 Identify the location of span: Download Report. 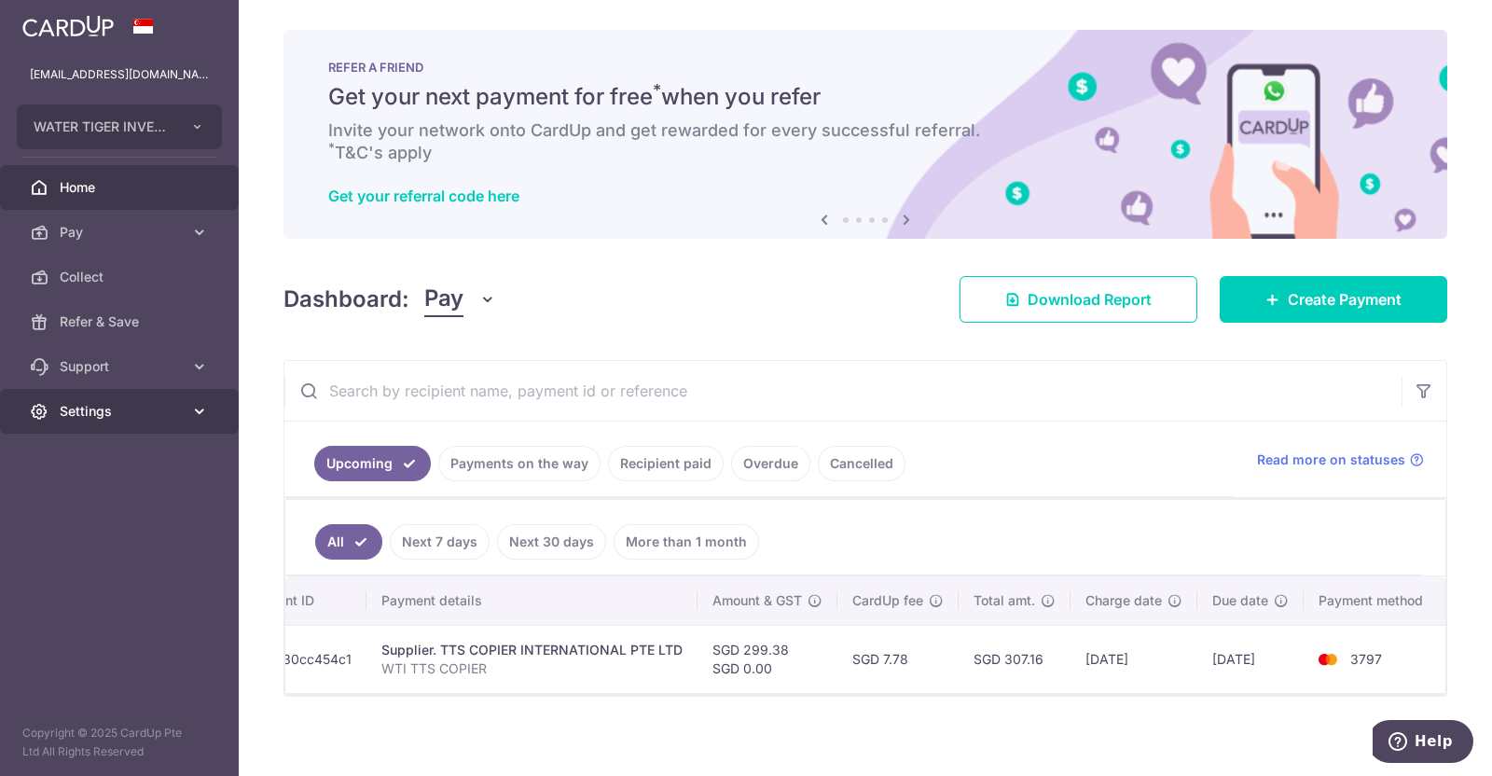
(1089, 299).